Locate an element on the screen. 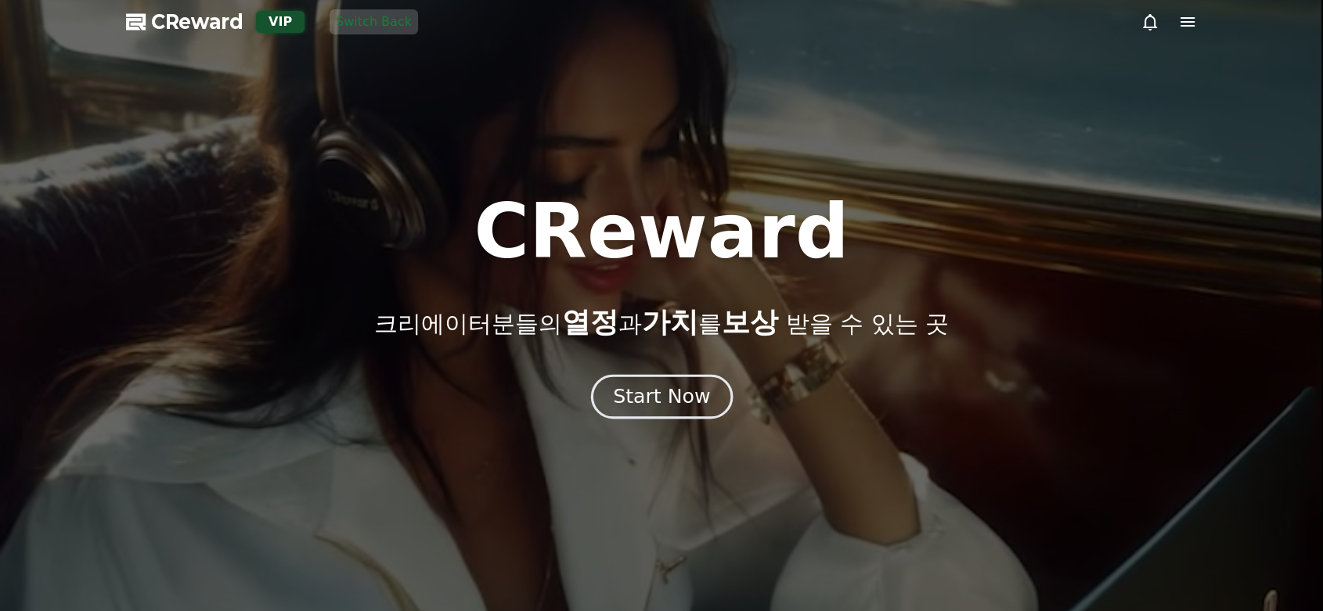  span: 보상 is located at coordinates (750, 322).